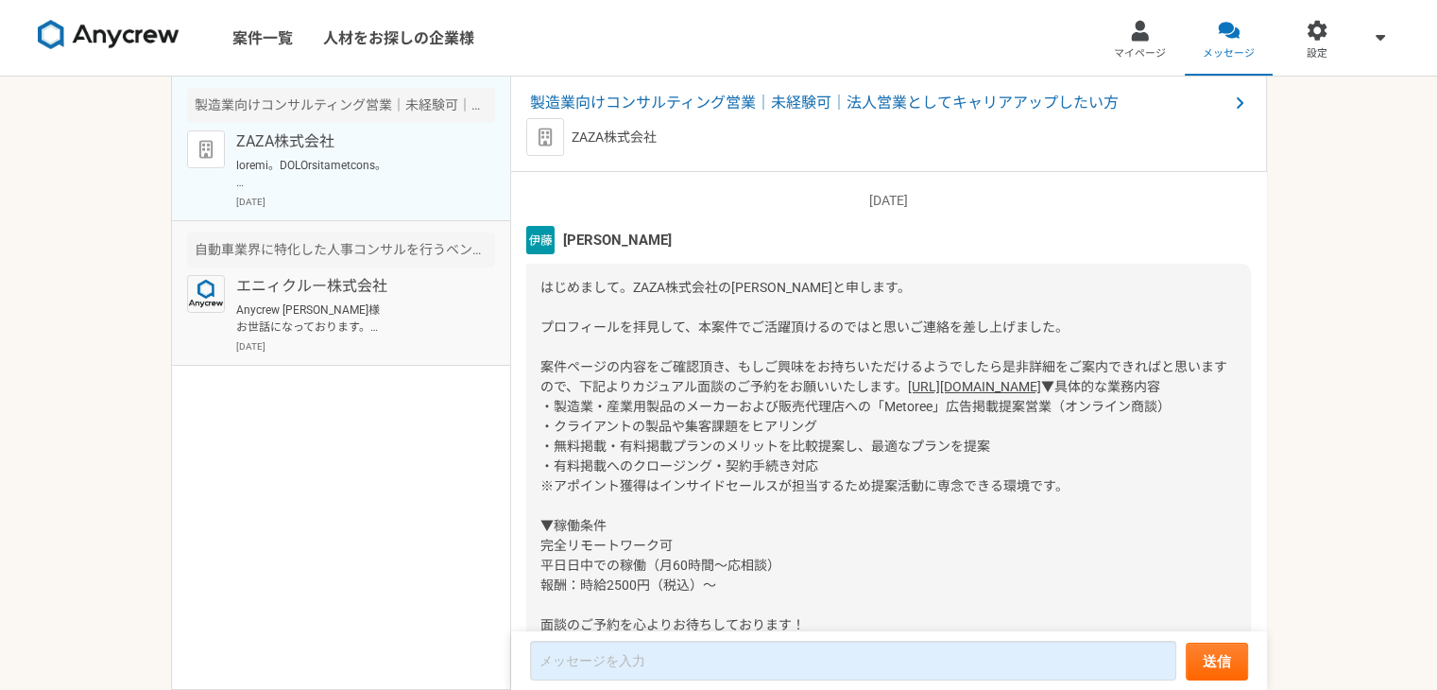 This screenshot has width=1437, height=690. I want to click on p: loremi。DOLOrsitametcons。 adipiscinge、seddoeiusmodtemporincididun。 utlaboreetdolo、magnaaliquaenima..., so click(352, 174).